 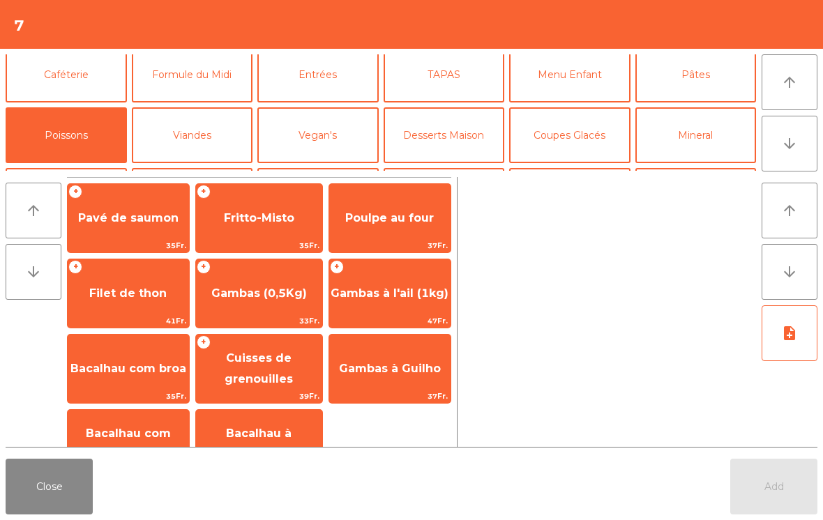 I want to click on span: Bacalhau com natas, so click(x=128, y=443).